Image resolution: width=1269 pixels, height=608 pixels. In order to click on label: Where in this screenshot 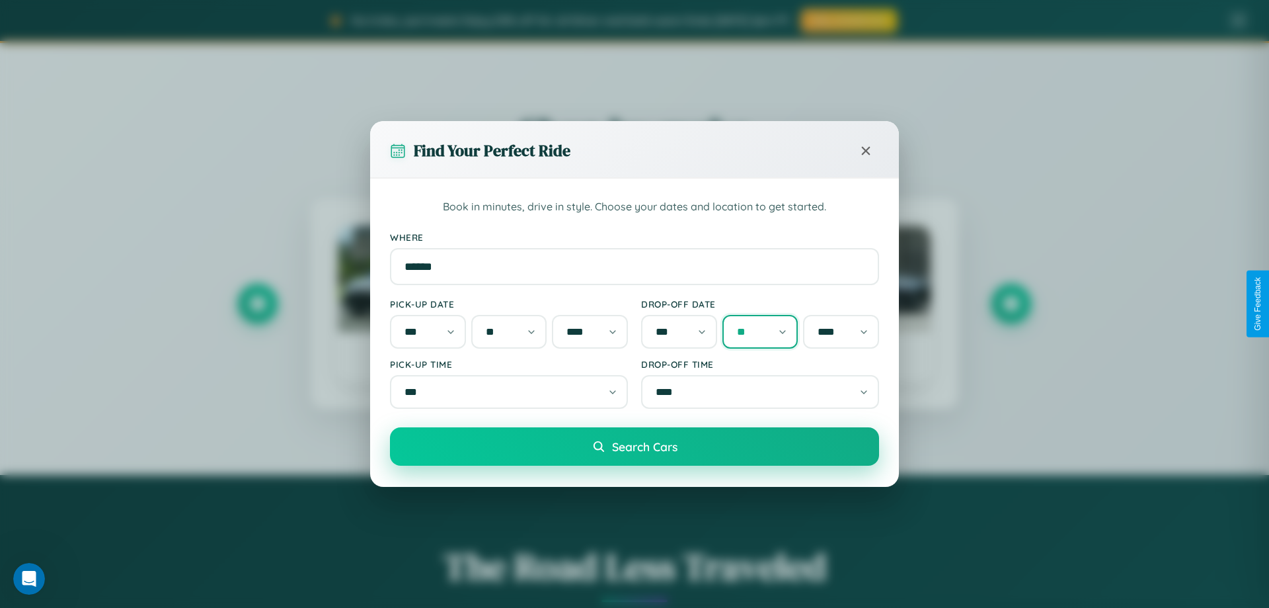, I will do `click(635, 237)`.